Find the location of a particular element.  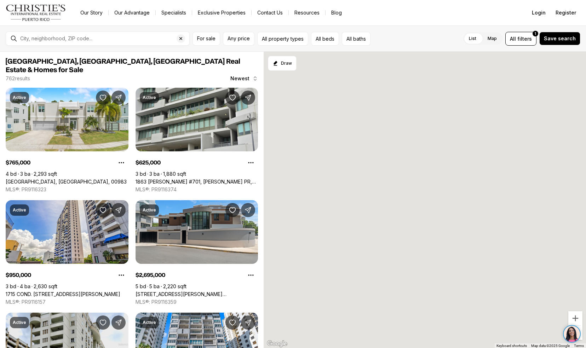

button: Save search is located at coordinates (560, 39).